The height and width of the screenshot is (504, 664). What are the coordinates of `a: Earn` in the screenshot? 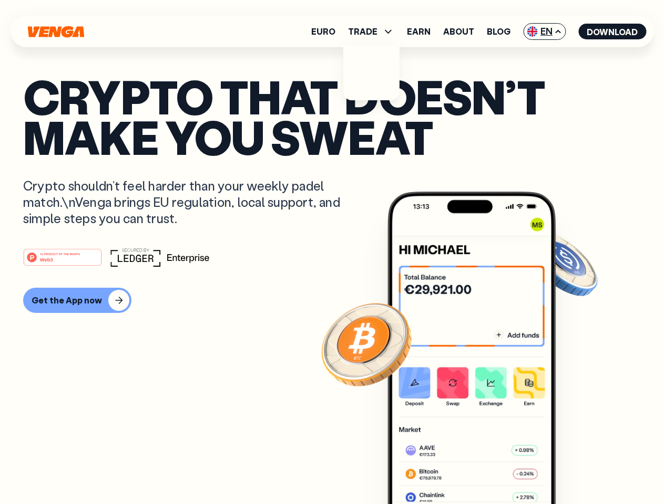 It's located at (418, 32).